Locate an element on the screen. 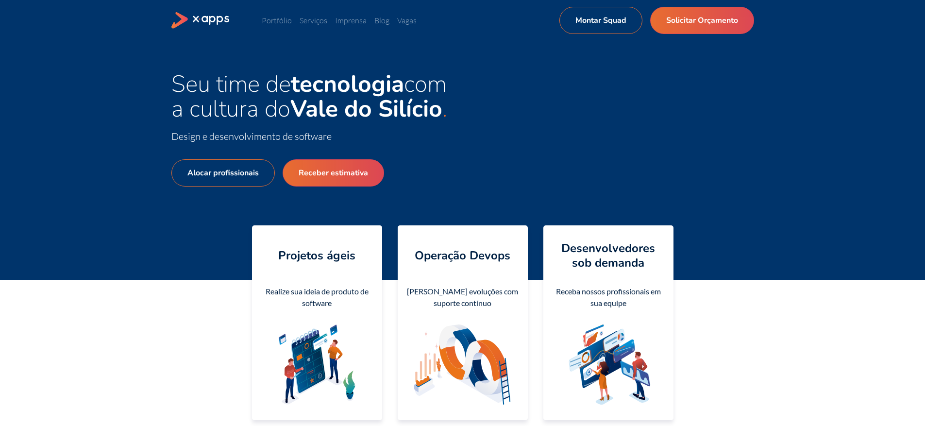 The width and height of the screenshot is (925, 426). a: Blog is located at coordinates (381, 20).